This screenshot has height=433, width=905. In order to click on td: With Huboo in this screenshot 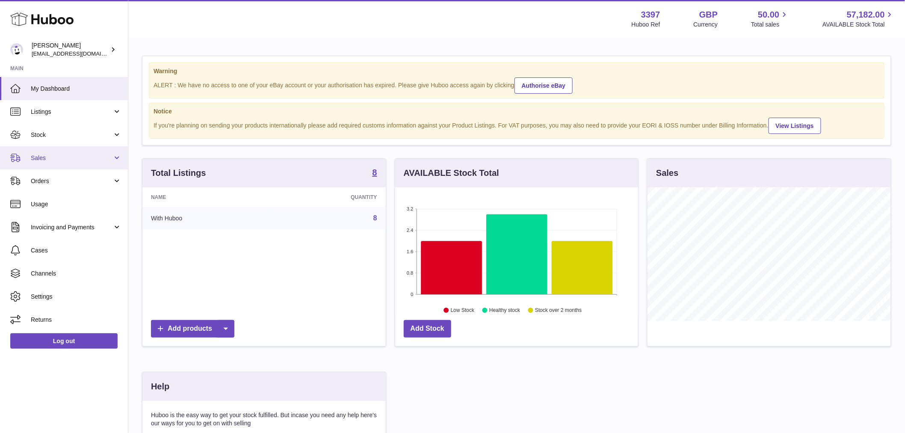, I will do `click(207, 218)`.